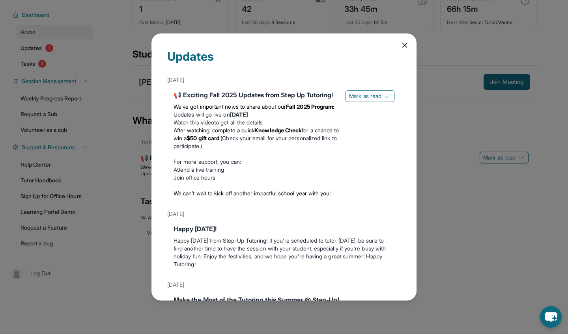 The image size is (568, 334). I want to click on span: We can’t wait to kick off another impactful school year with you!, so click(252, 193).